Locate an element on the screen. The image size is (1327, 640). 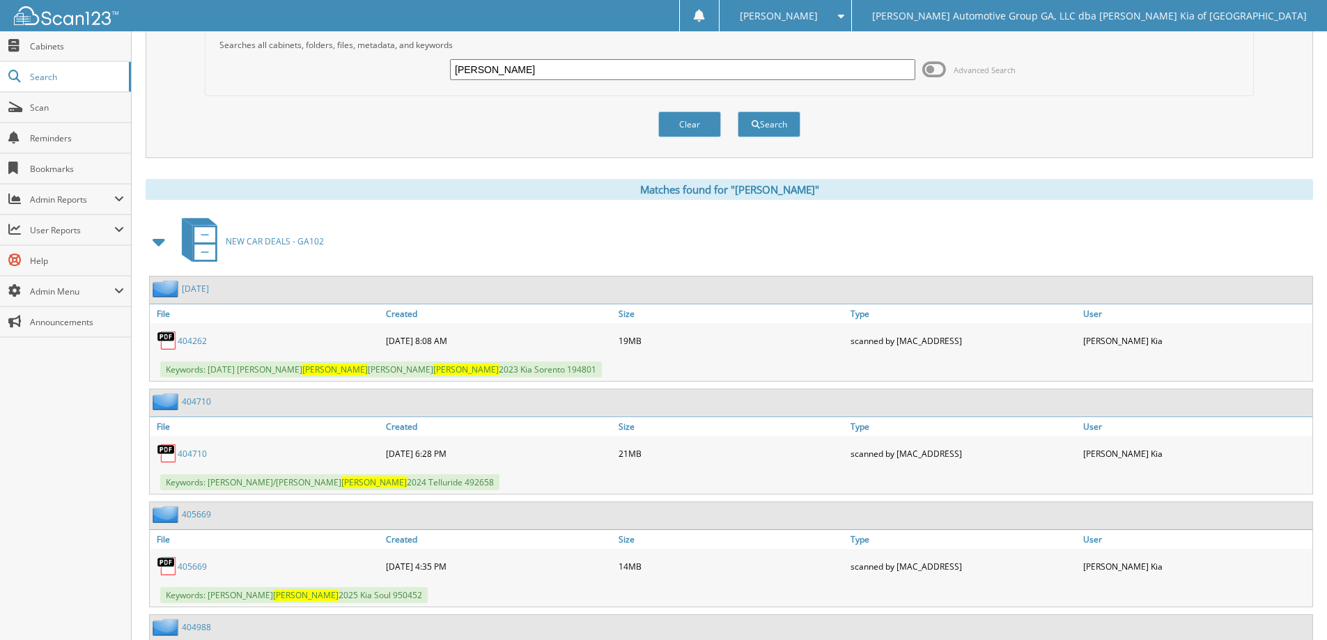
span: Admin Reports is located at coordinates (72, 199).